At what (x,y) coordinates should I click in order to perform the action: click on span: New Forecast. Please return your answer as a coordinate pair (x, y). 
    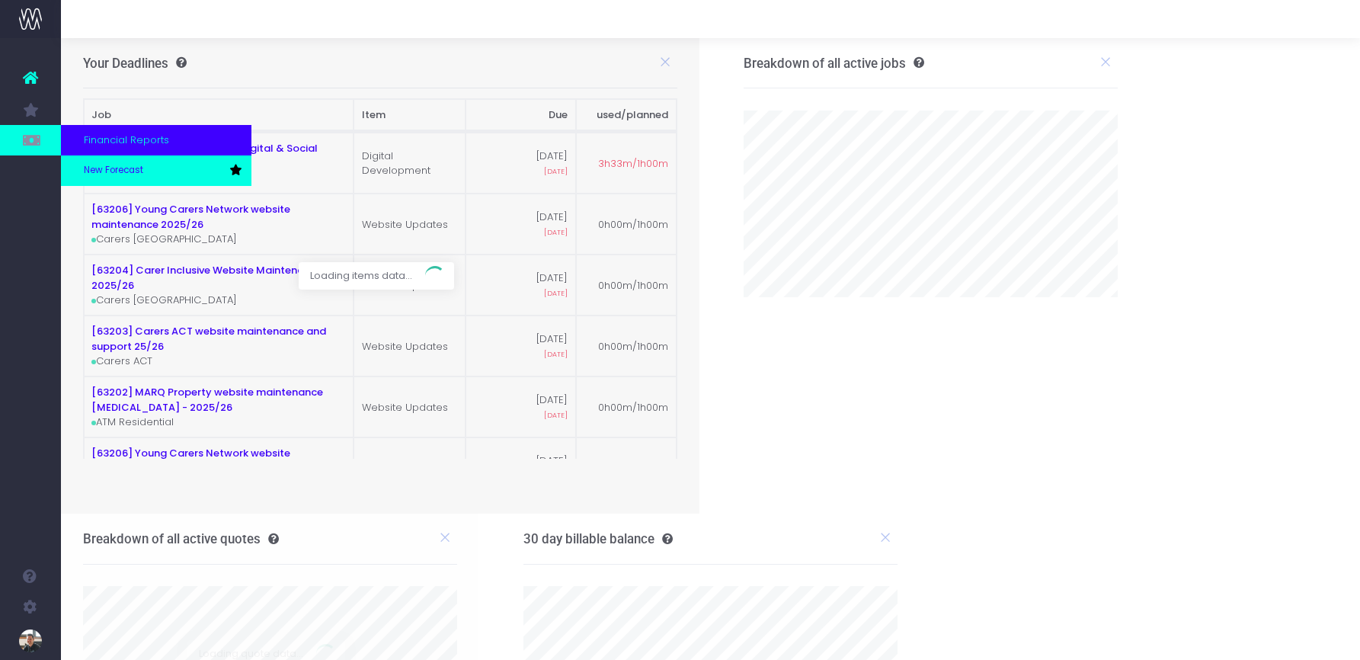
    Looking at the image, I should click on (114, 171).